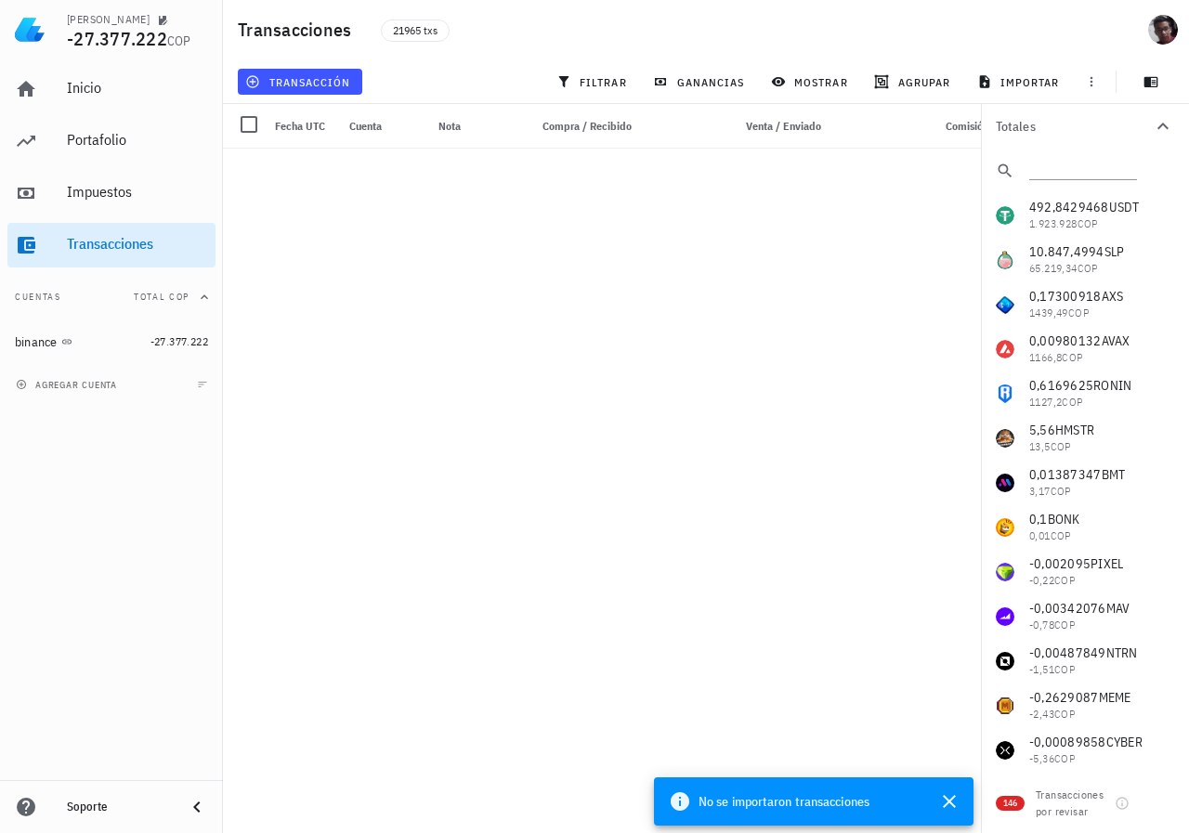 This screenshot has height=833, width=1189. What do you see at coordinates (700, 82) in the screenshot?
I see `span: ganancias` at bounding box center [700, 82].